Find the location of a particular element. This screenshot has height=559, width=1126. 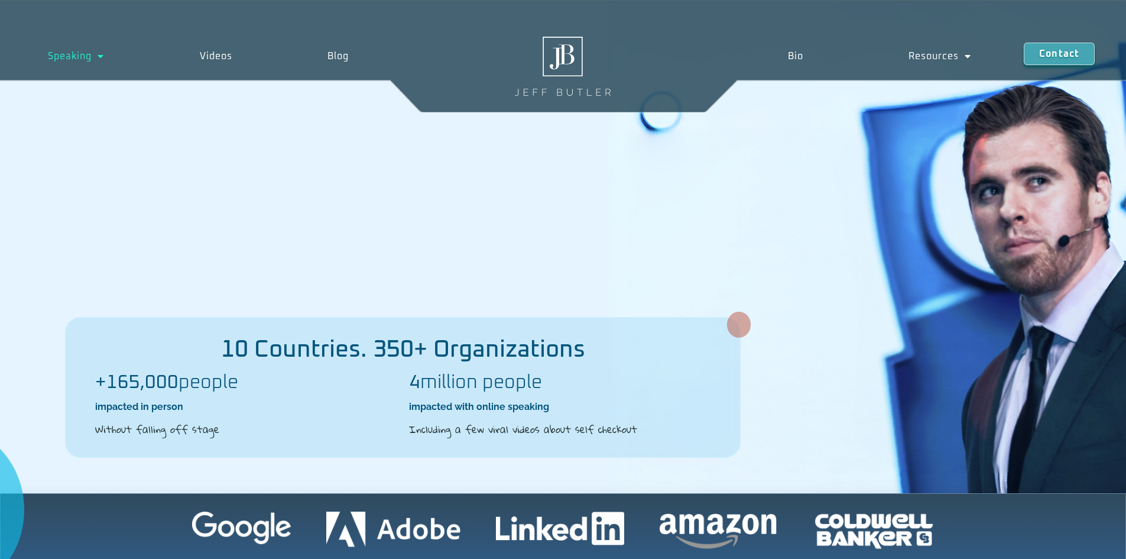

b: +165,000 is located at coordinates (137, 382).